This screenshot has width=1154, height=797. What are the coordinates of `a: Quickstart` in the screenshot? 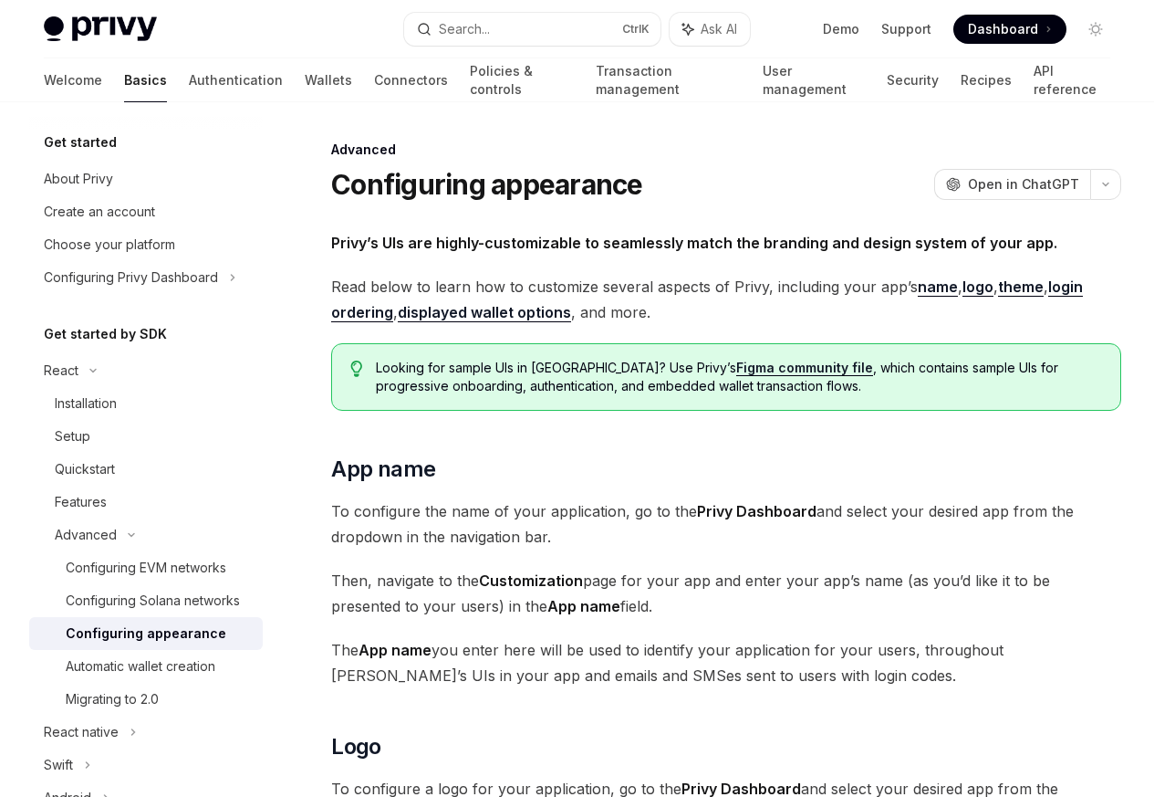 It's located at (146, 469).